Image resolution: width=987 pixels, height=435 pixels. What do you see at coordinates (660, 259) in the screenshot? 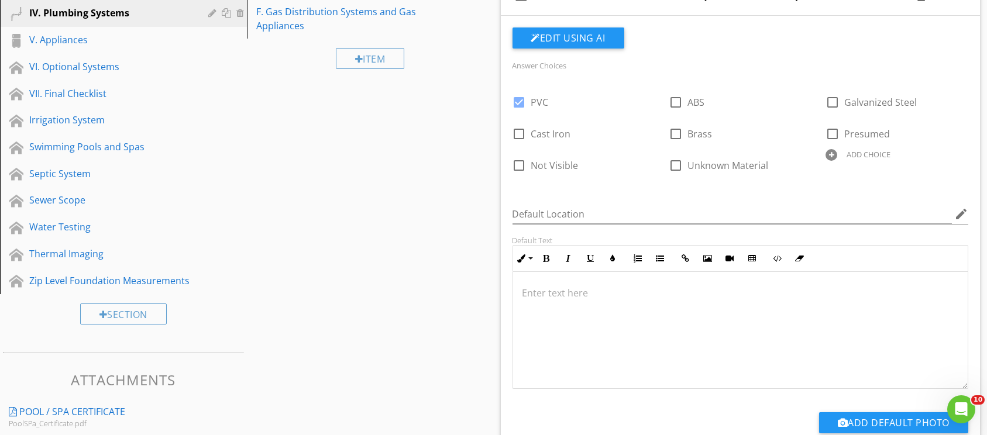
I see `button: Unordered List` at bounding box center [660, 259].